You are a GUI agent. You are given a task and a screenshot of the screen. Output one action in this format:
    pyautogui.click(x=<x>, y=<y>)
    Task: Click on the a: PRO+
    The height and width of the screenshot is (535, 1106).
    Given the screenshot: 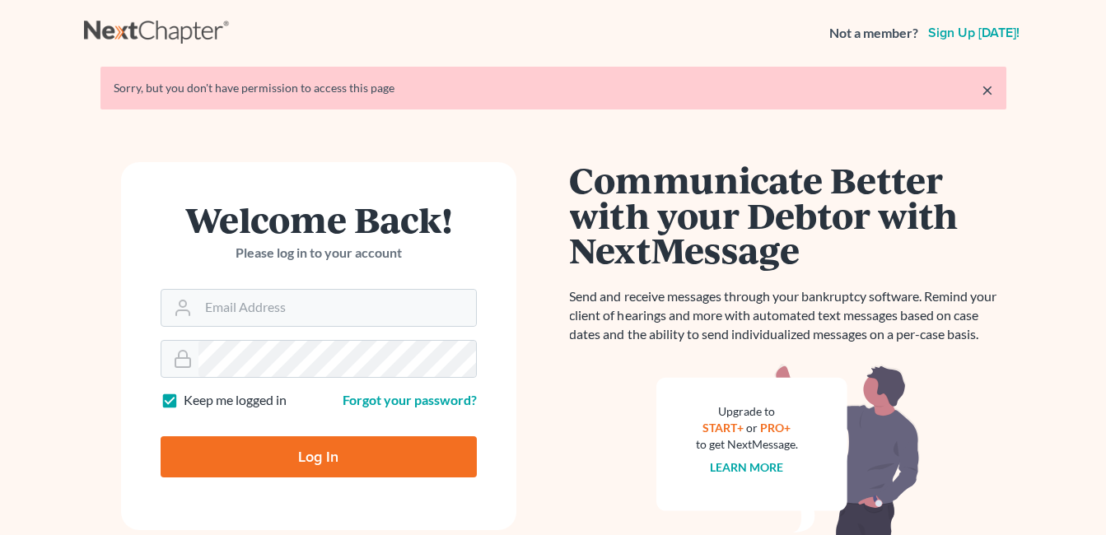 What is the action you would take?
    pyautogui.click(x=775, y=427)
    